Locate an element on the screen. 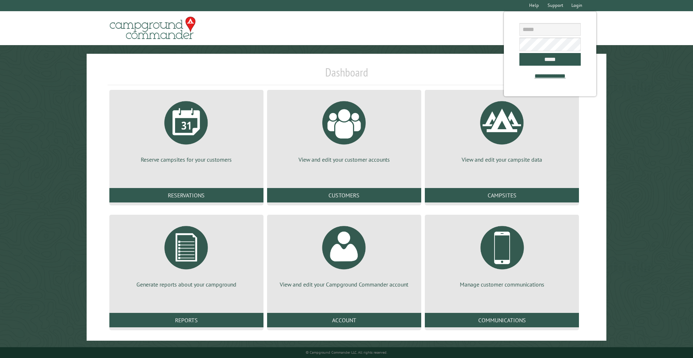 The width and height of the screenshot is (693, 358). small: © Campground Commander LLC. All rights reserved. is located at coordinates (347, 352).